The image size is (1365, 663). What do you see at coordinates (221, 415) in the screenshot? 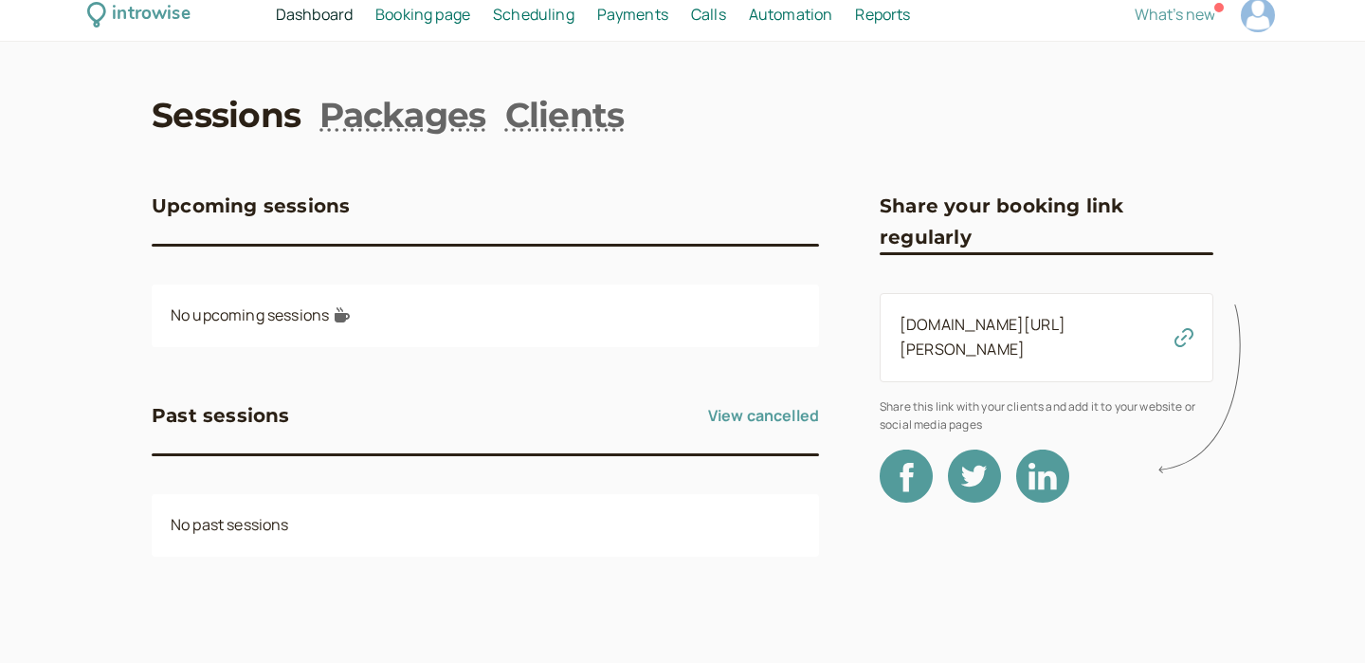
I see `h3: Past sessions` at bounding box center [221, 415].